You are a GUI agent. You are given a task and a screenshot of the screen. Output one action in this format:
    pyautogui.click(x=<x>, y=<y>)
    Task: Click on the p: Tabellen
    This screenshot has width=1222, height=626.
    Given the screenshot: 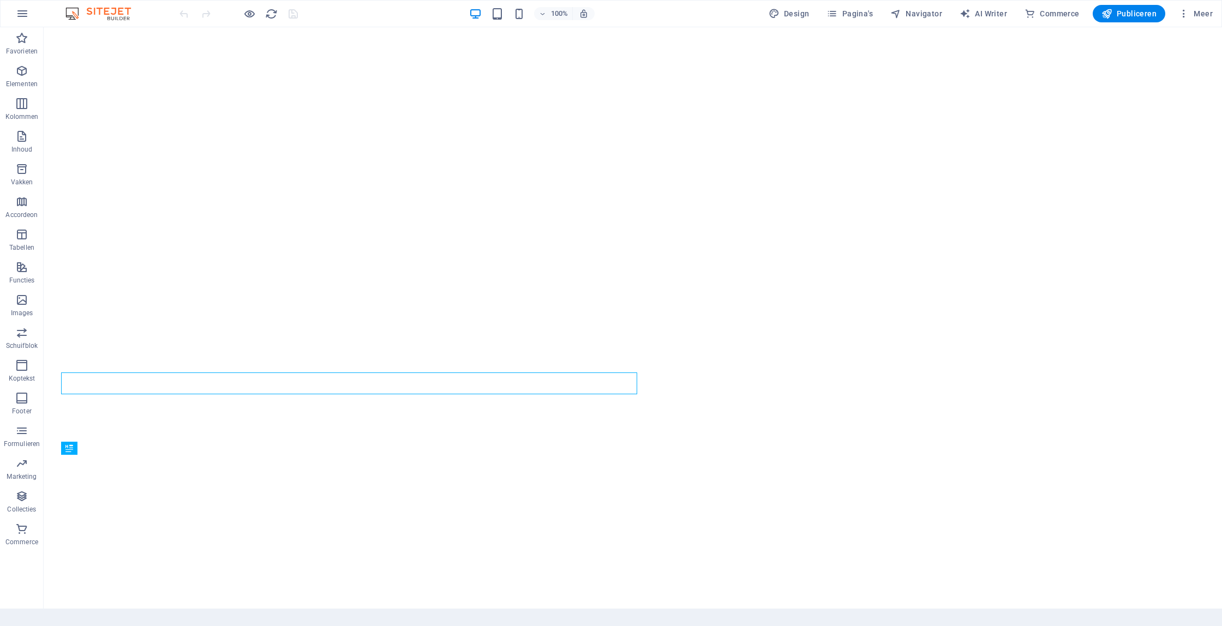 What is the action you would take?
    pyautogui.click(x=22, y=248)
    